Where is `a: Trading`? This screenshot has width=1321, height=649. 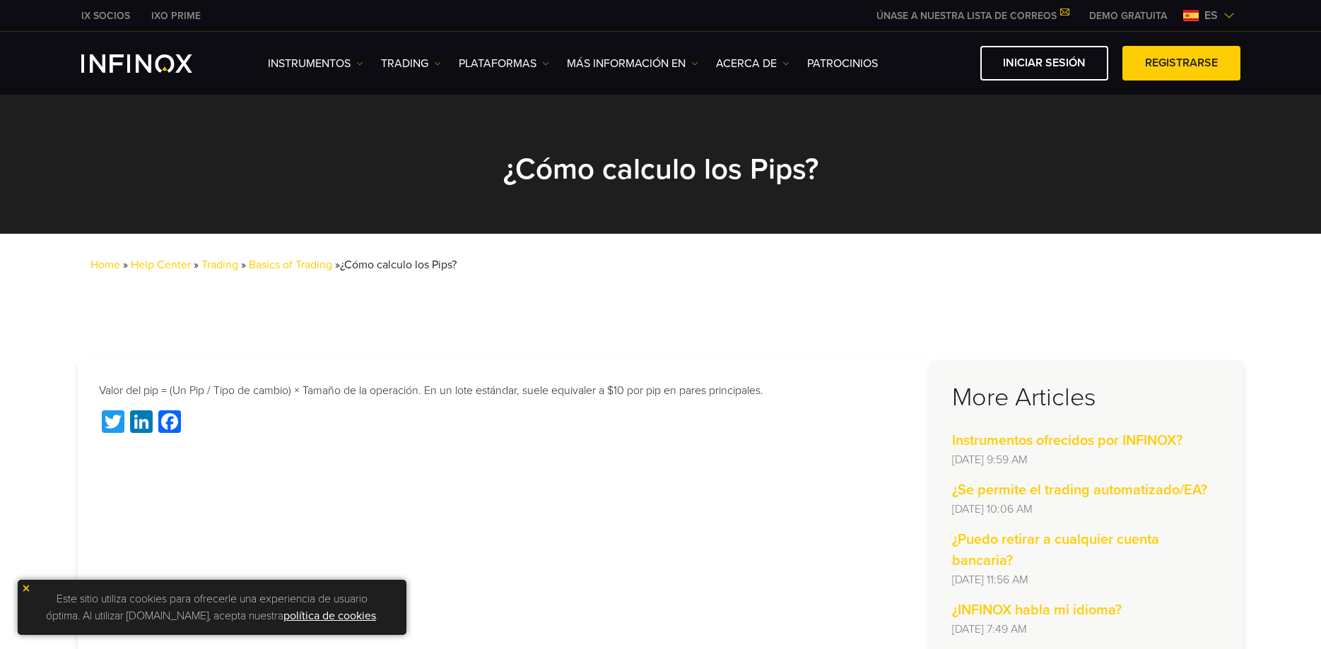 a: Trading is located at coordinates (220, 265).